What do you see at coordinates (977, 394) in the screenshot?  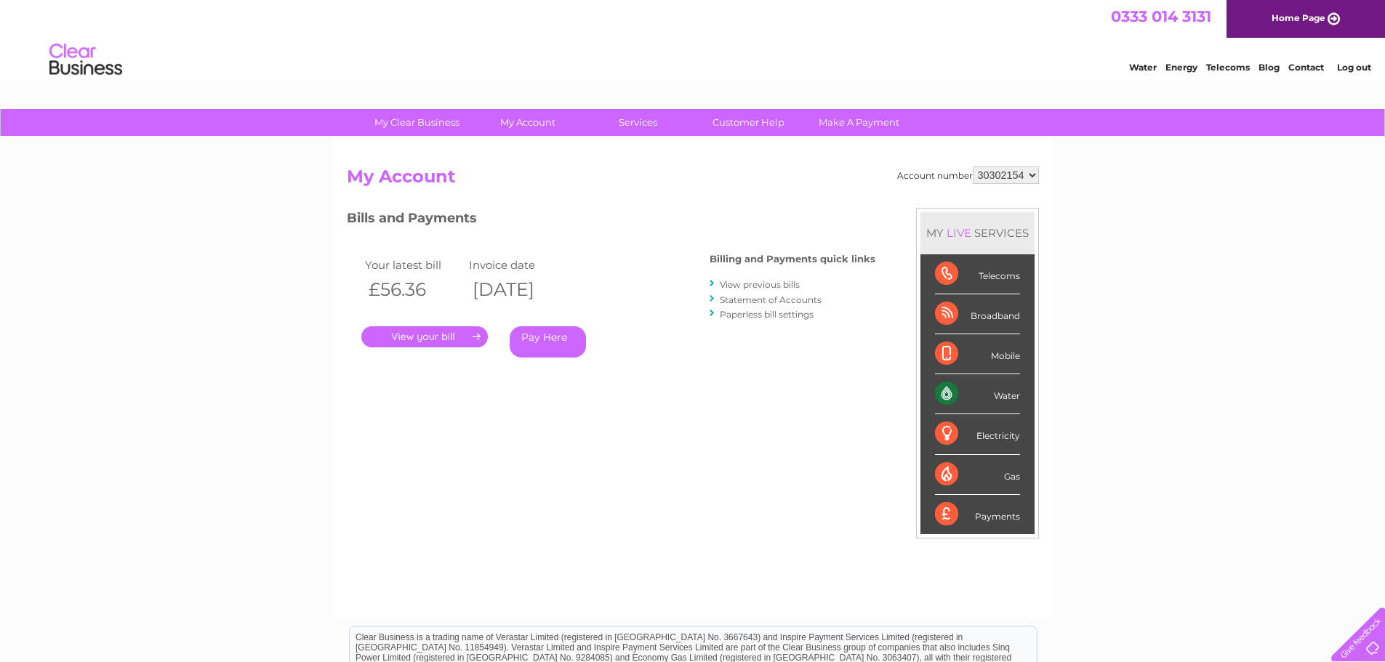 I see `div: Water` at bounding box center [977, 394].